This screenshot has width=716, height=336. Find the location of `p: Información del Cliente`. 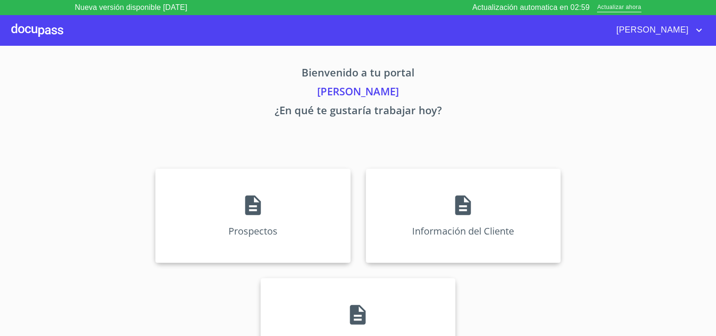

p: Información del Cliente is located at coordinates (463, 231).